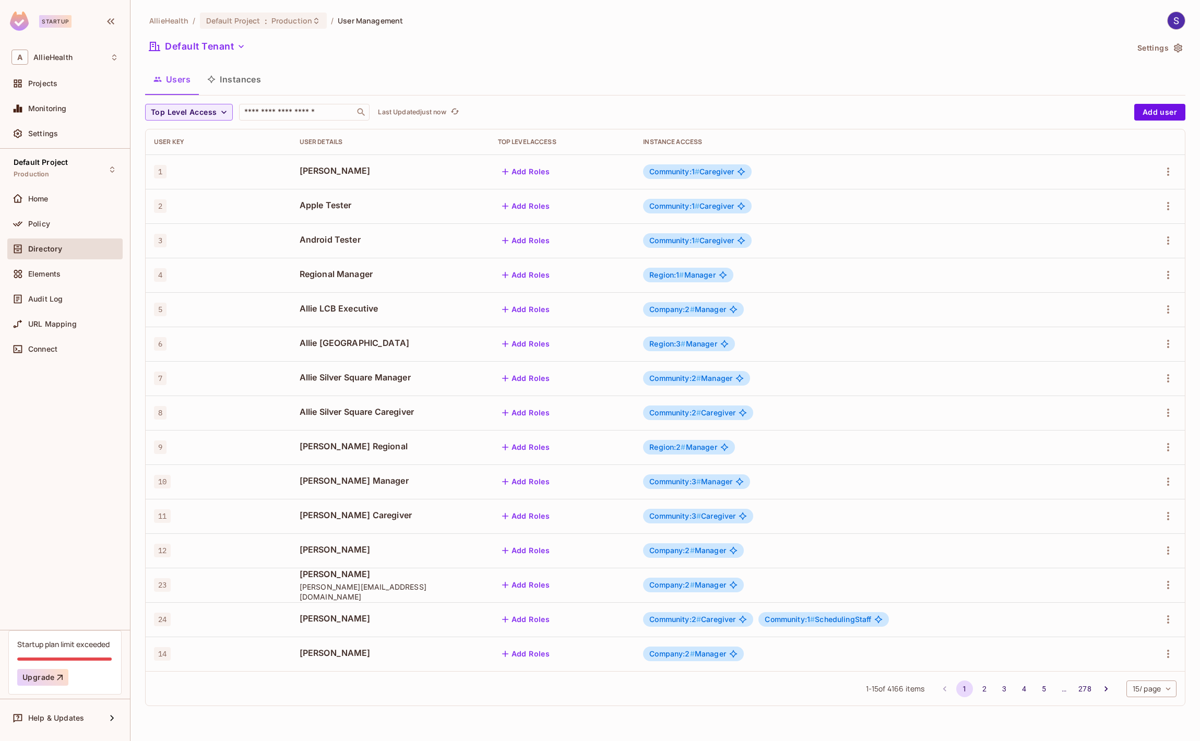 The width and height of the screenshot is (1200, 741). I want to click on span: Android Tester, so click(391, 240).